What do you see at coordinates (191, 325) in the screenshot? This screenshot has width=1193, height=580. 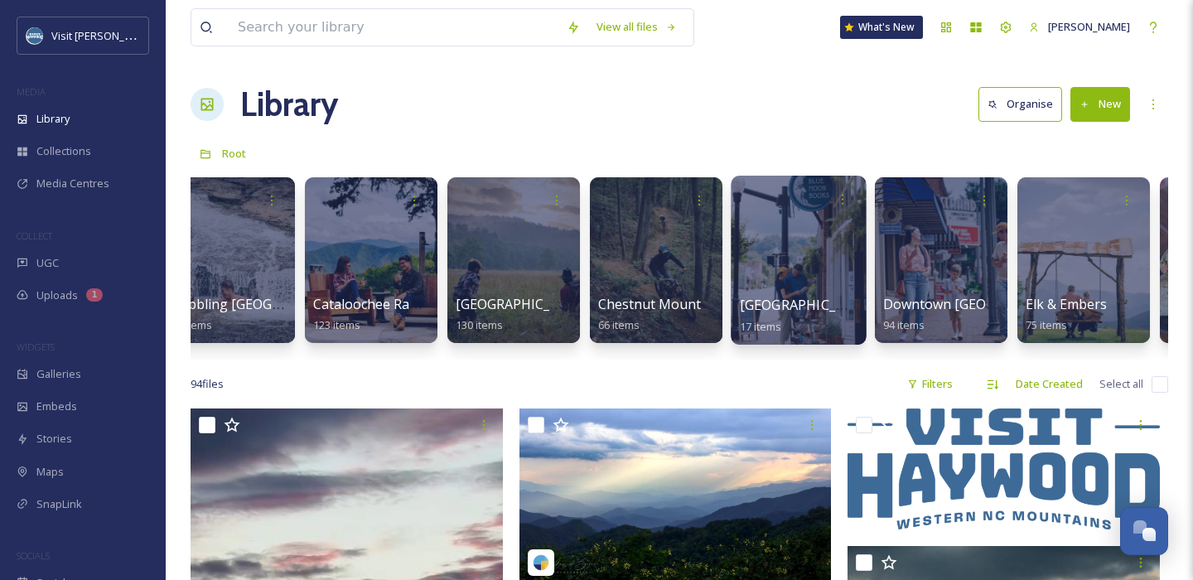 I see `span: 76 items` at bounding box center [191, 325].